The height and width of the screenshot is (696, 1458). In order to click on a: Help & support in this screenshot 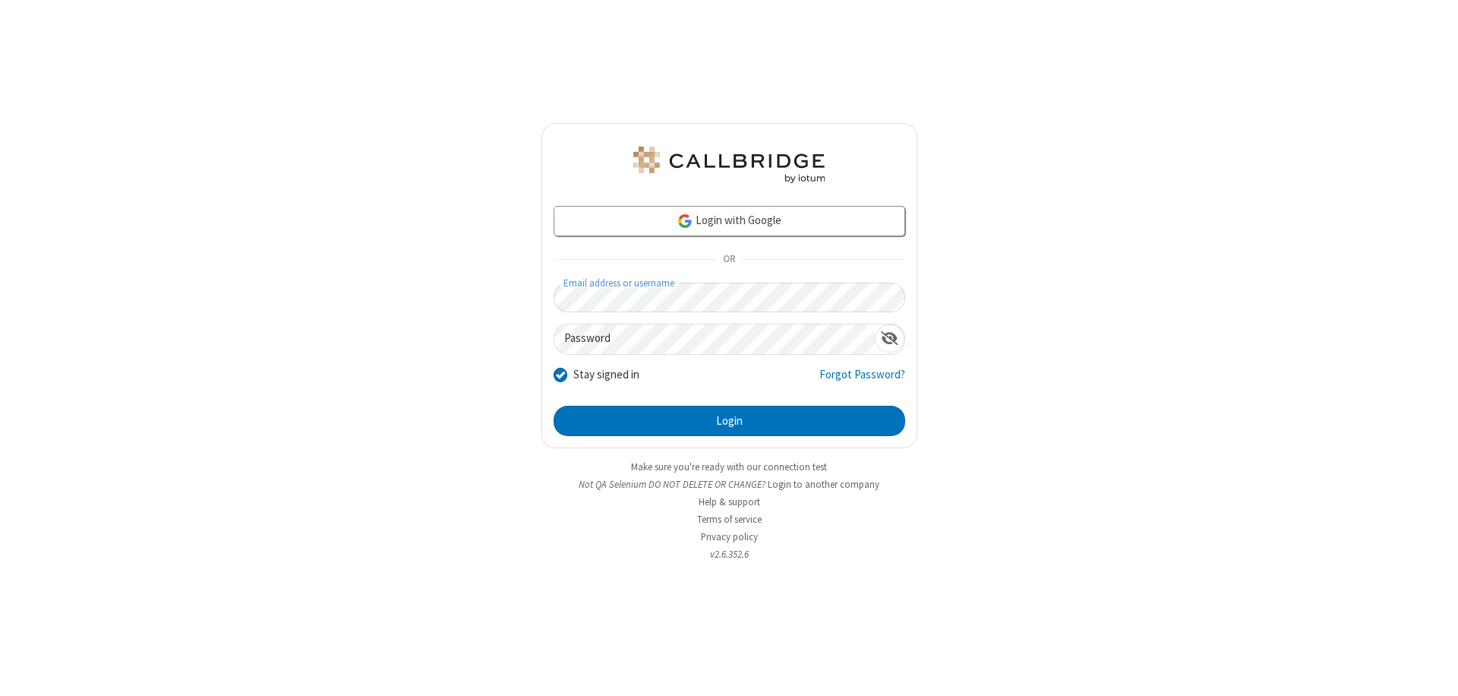, I will do `click(729, 501)`.